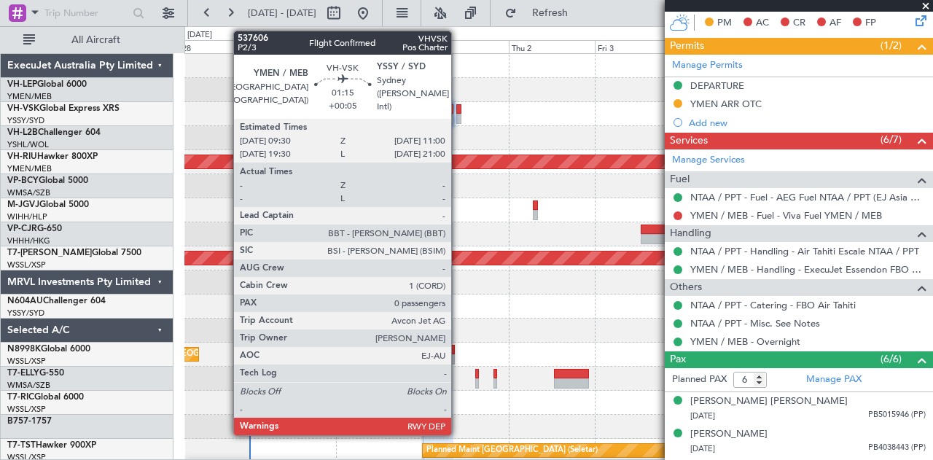 The height and width of the screenshot is (460, 933). Describe the element at coordinates (689, 141) in the screenshot. I see `span: Services` at that location.